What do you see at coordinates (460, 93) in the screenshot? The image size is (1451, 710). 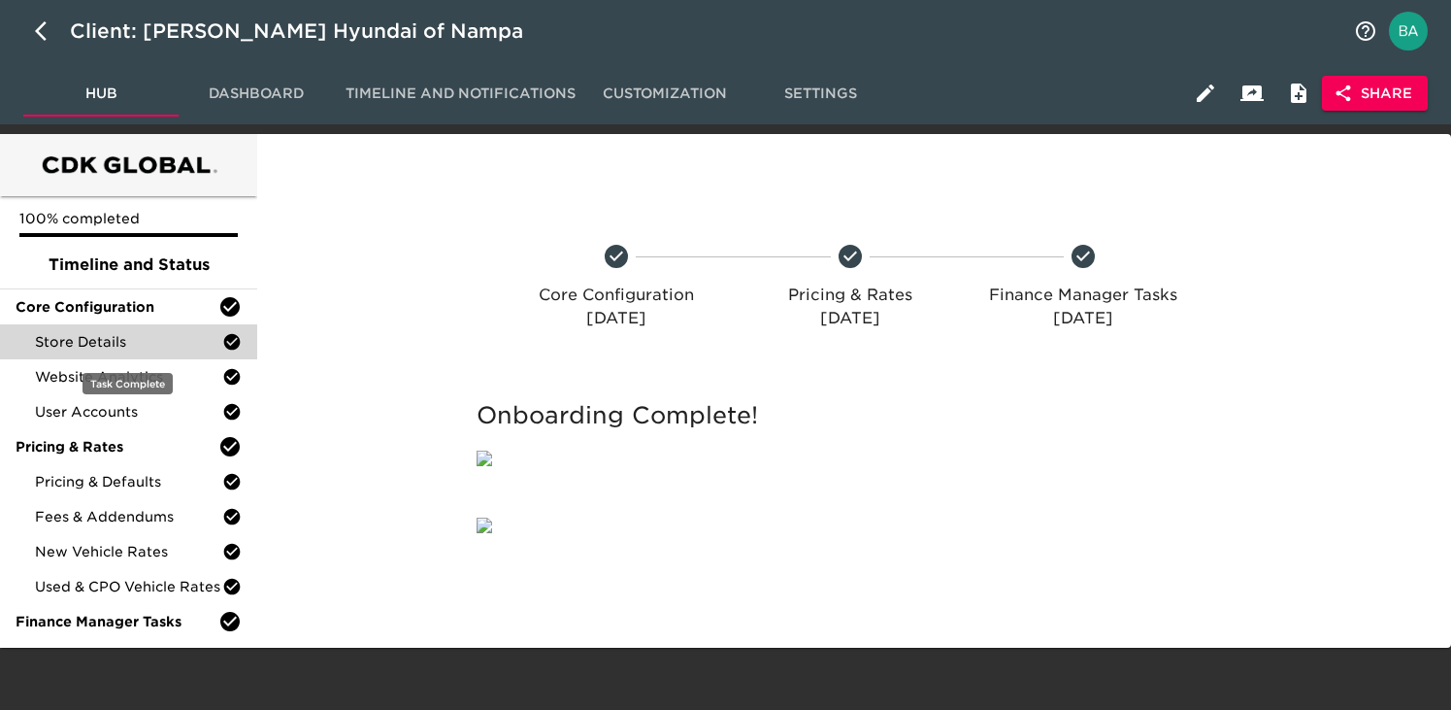 I see `span: Timeline and Notifications` at bounding box center [460, 93].